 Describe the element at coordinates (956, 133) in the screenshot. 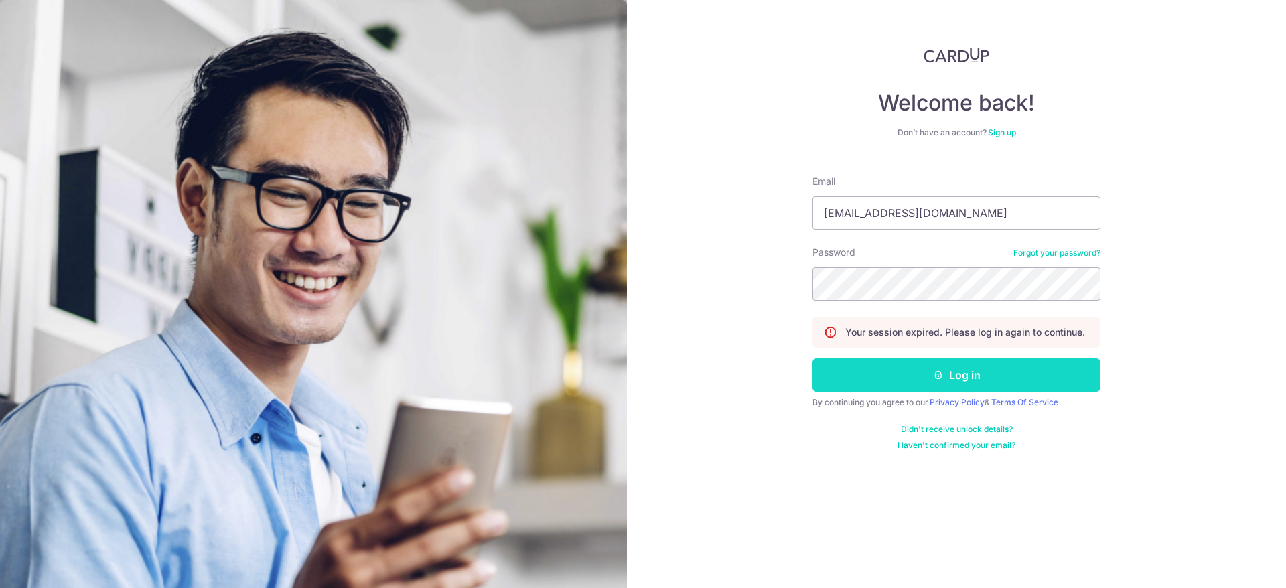

I see `div: Don’t have an account?` at that location.